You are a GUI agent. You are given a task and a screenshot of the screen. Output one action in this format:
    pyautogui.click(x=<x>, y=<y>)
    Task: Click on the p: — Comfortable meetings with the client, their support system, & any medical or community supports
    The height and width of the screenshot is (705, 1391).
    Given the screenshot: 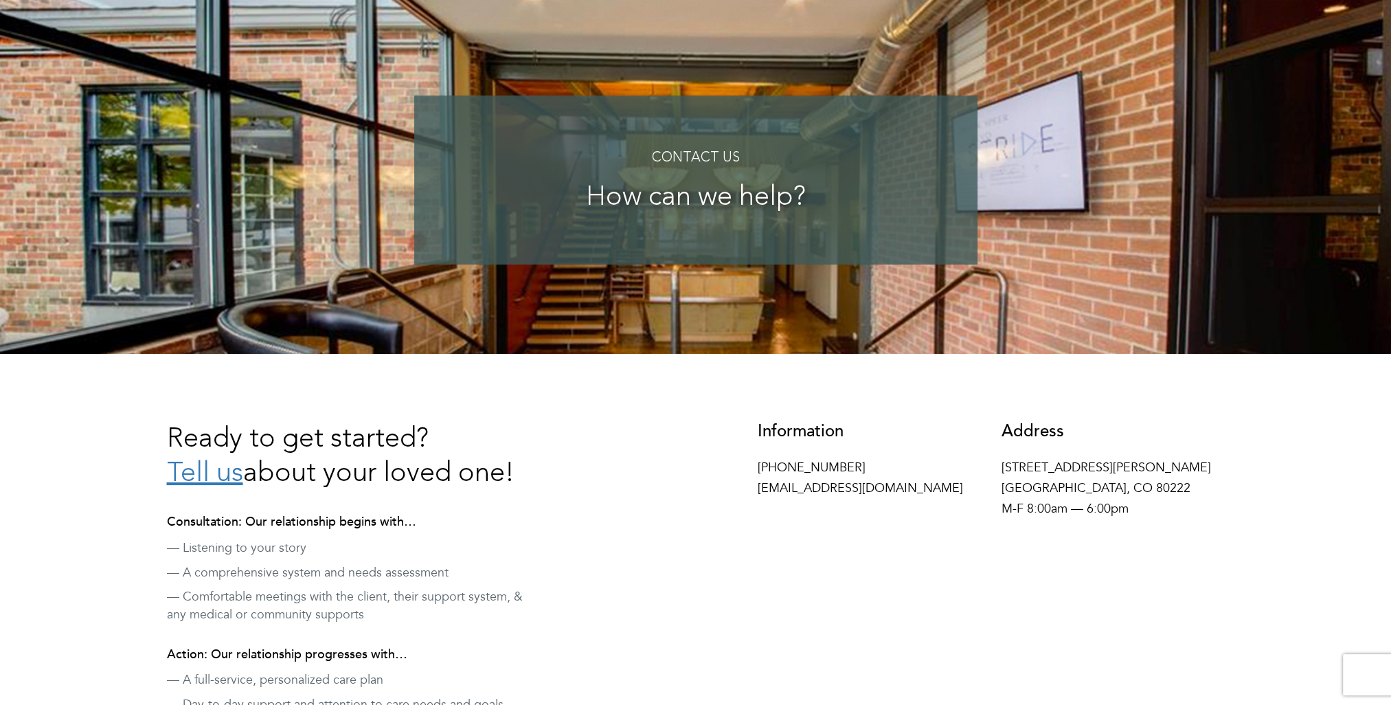 What is the action you would take?
    pyautogui.click(x=426, y=605)
    